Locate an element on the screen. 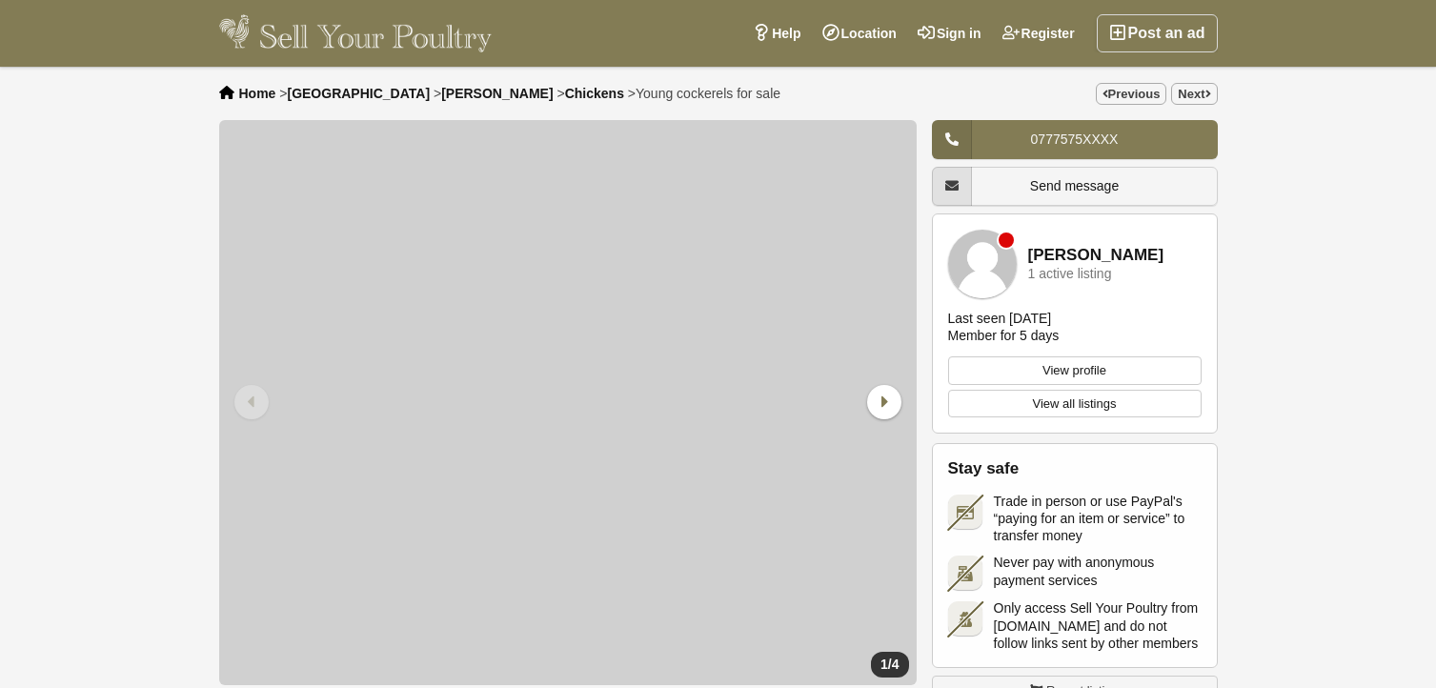 This screenshot has width=1436, height=688. div: 1 active listing is located at coordinates (1070, 273).